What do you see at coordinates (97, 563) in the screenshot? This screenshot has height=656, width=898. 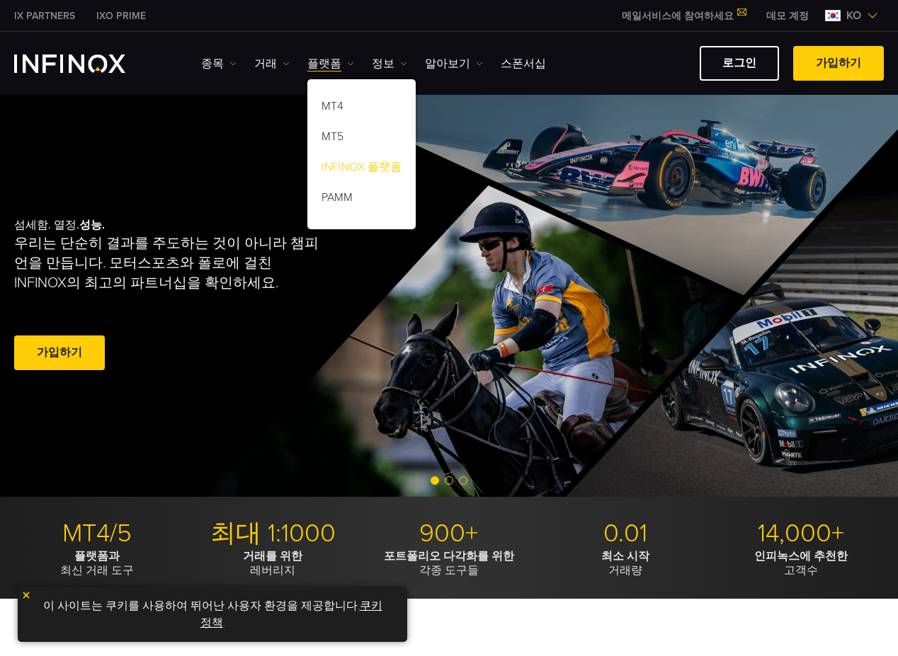 I see `p: 최신 거래 도구` at bounding box center [97, 563].